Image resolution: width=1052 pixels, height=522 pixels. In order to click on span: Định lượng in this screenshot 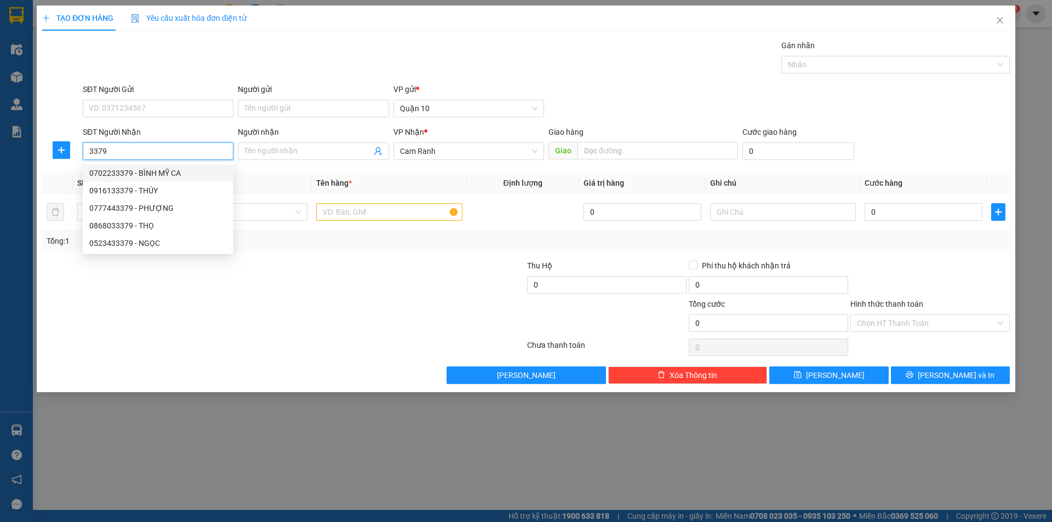, I will do `click(523, 183)`.